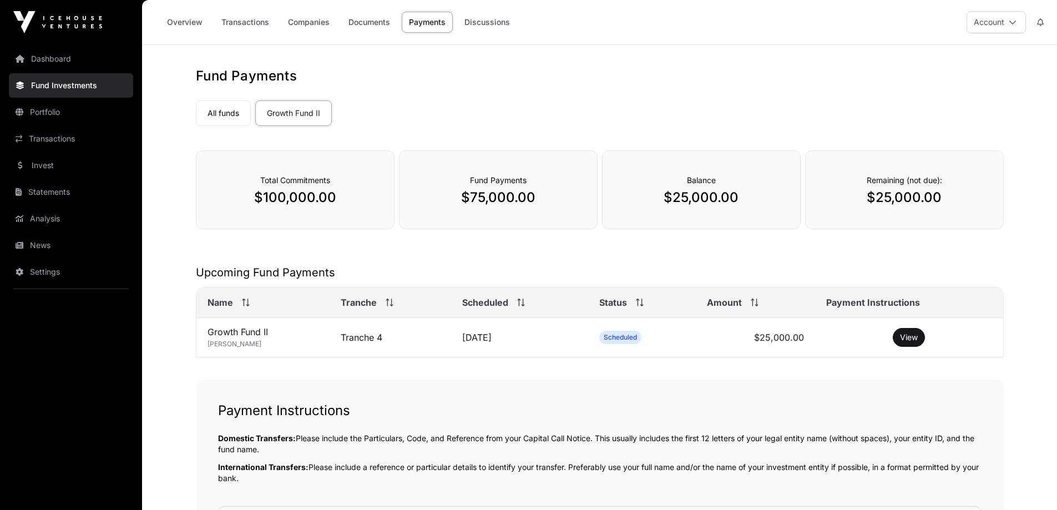  What do you see at coordinates (263, 467) in the screenshot?
I see `span: International Transfers:` at bounding box center [263, 467].